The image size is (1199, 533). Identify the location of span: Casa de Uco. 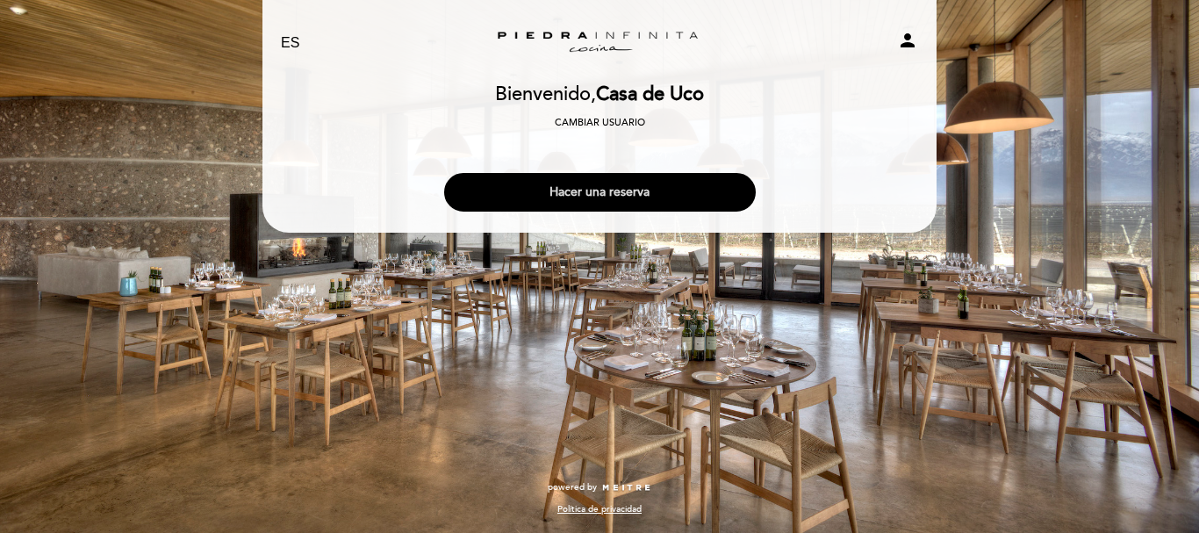
(650, 94).